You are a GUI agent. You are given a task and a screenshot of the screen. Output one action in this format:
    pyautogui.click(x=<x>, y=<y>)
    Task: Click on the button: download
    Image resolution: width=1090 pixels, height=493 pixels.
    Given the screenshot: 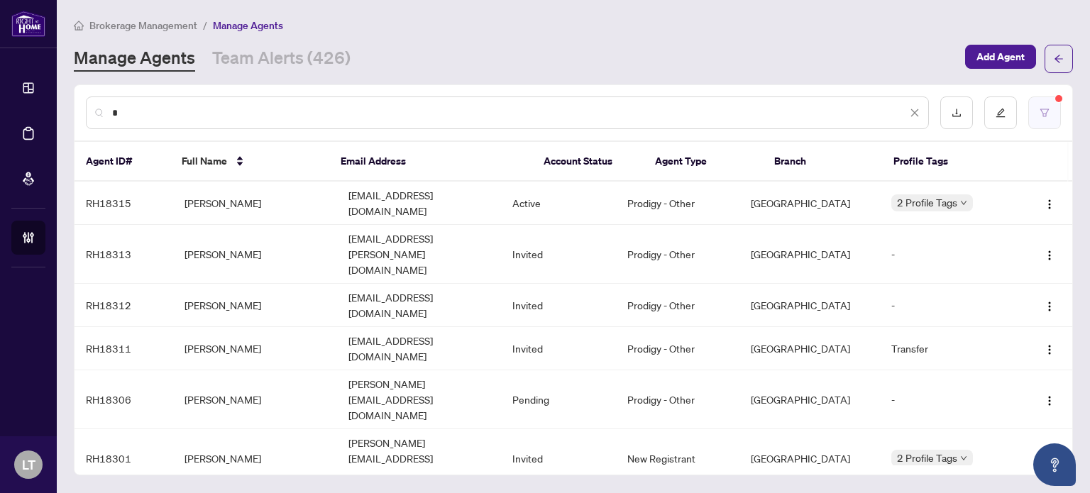 What is the action you would take?
    pyautogui.click(x=957, y=113)
    